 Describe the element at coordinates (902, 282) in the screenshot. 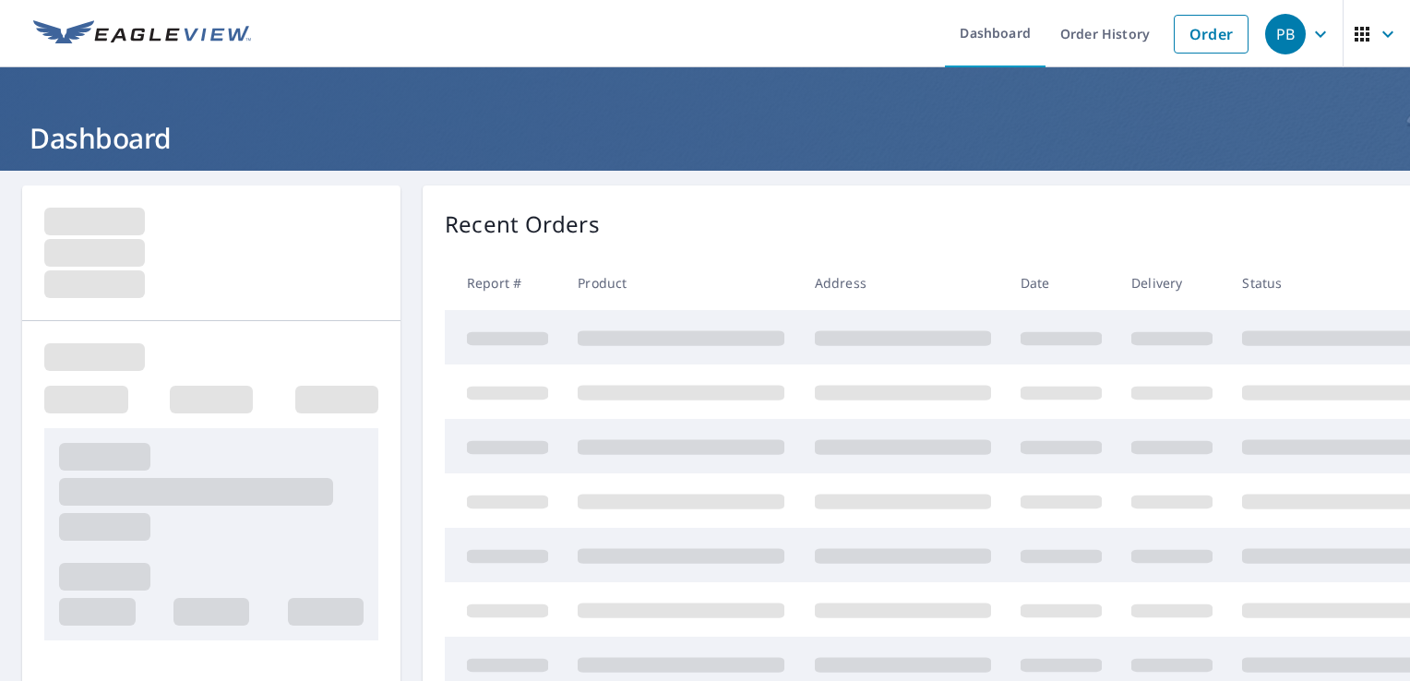

I see `th: Address` at that location.